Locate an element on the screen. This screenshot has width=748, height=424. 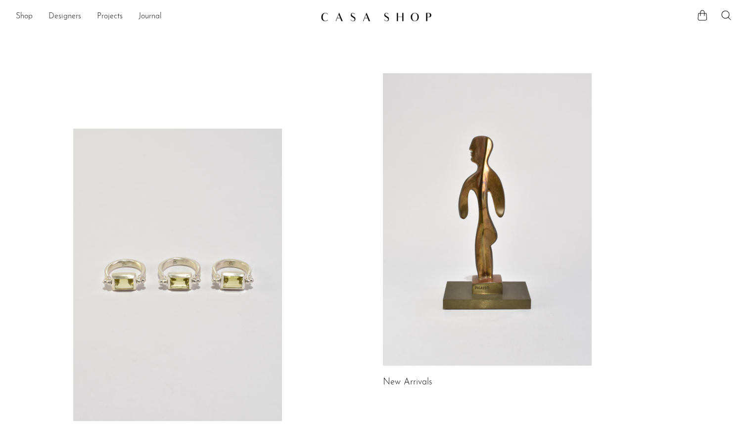
a: Projects is located at coordinates (110, 17).